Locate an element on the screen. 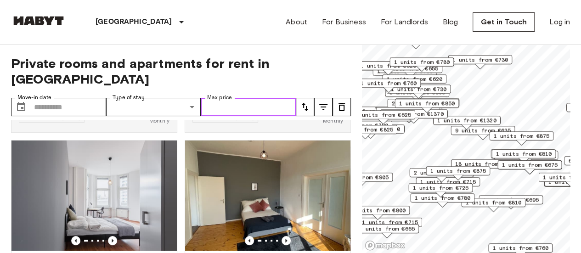  img: Marketing picture of unit DE-01-030-05H is located at coordinates (268, 196).